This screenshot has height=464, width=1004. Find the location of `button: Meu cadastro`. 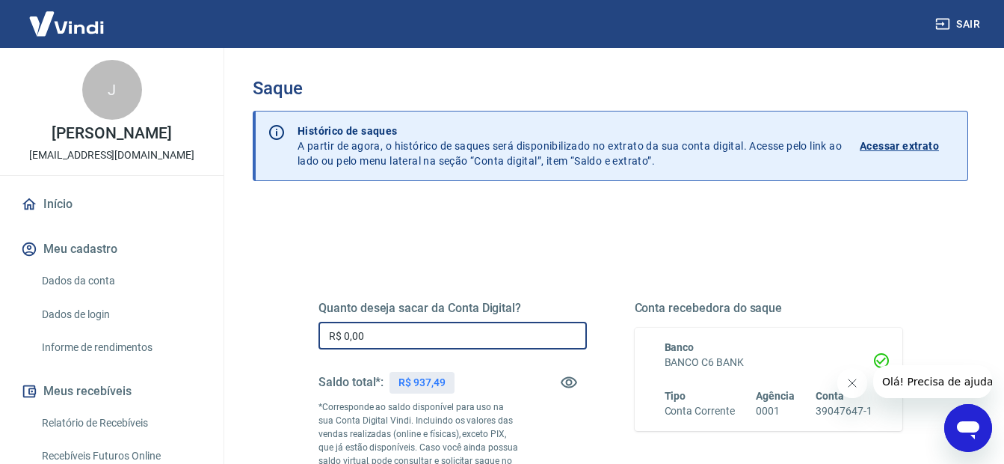

button: Meu cadastro is located at coordinates (111, 249).